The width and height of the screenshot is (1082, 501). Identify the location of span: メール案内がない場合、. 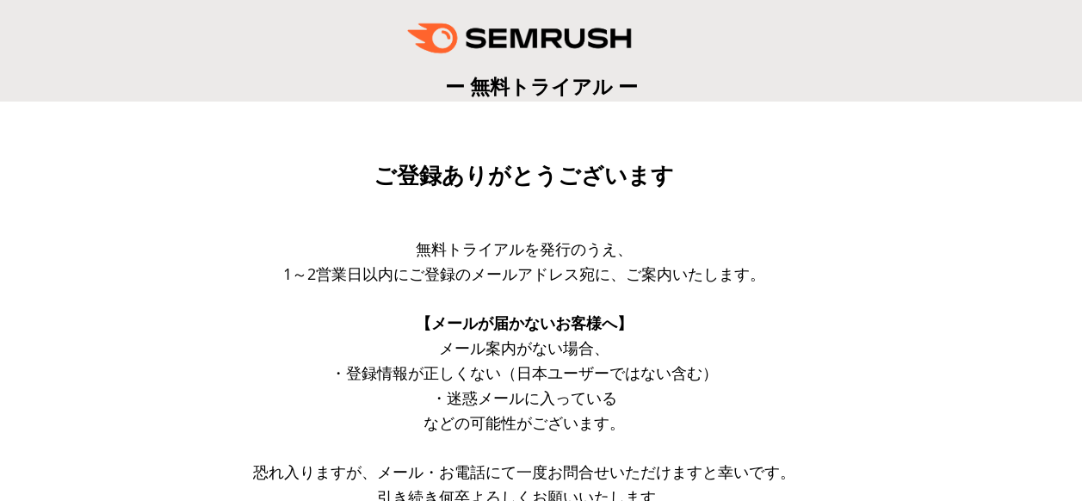
(524, 348).